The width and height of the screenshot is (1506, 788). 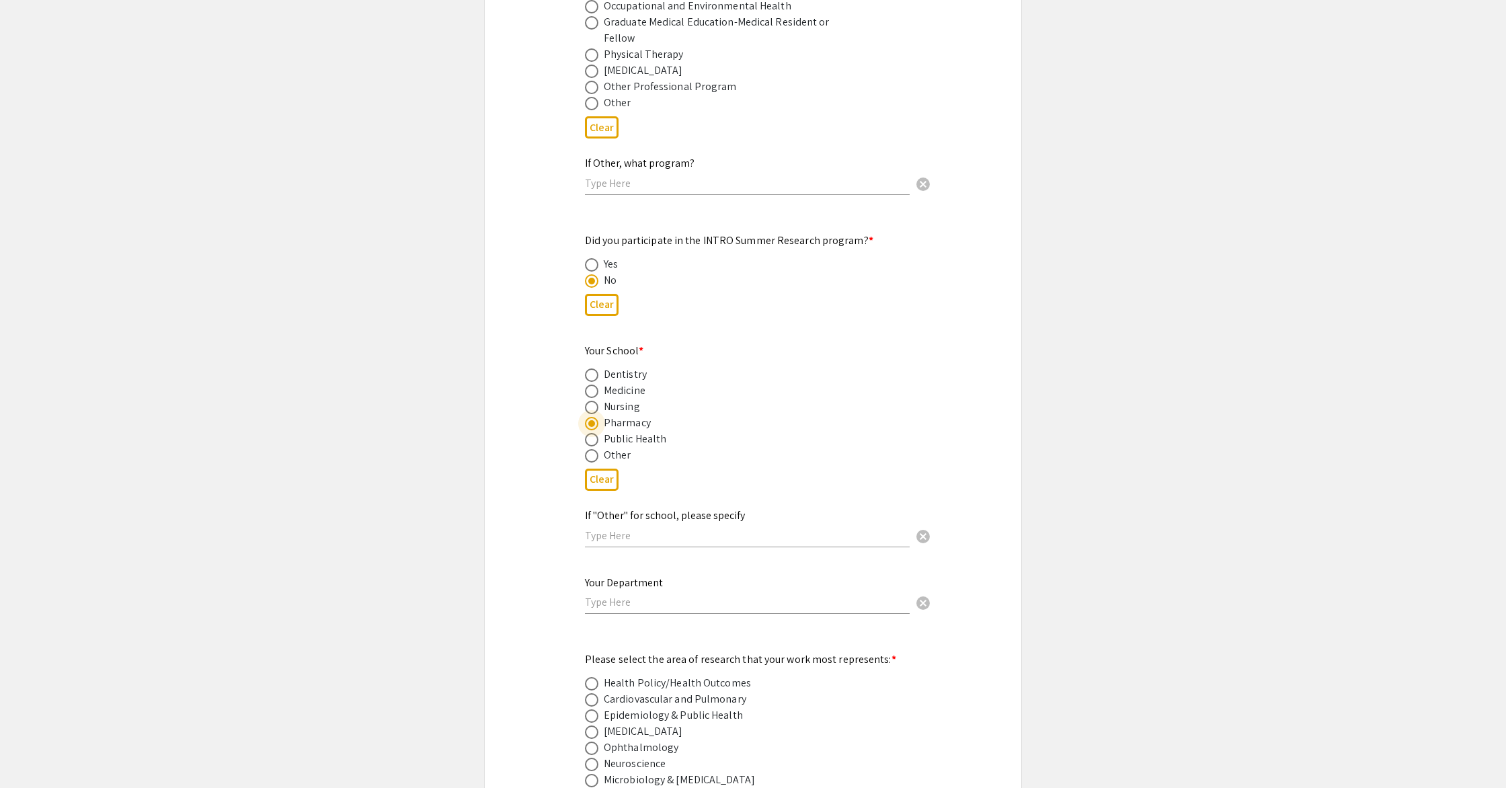 What do you see at coordinates (675, 699) in the screenshot?
I see `div: Cardiovascular and Pulmonary` at bounding box center [675, 699].